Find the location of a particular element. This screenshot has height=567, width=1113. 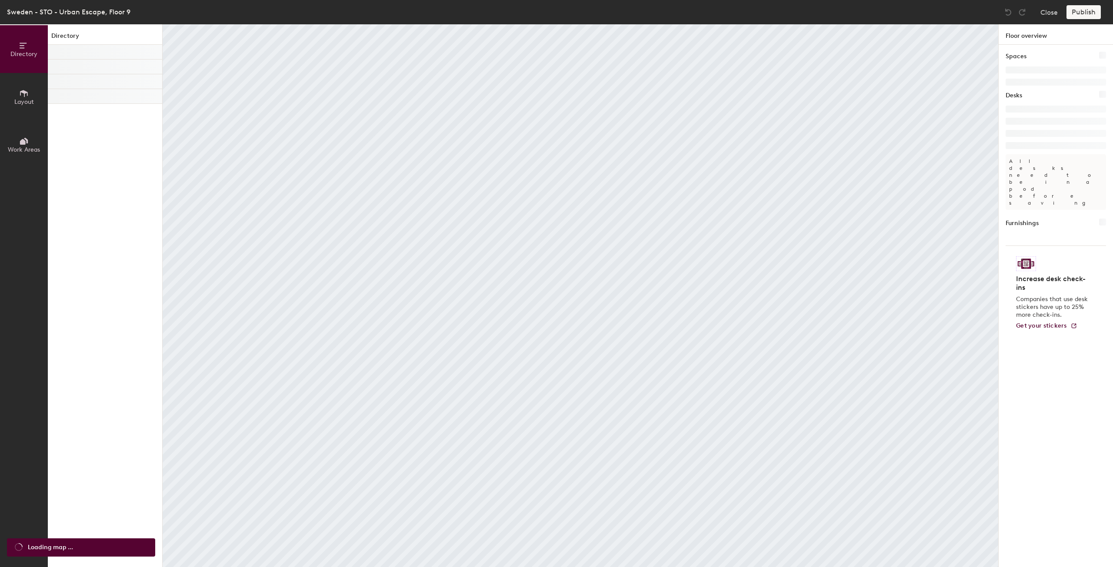

h1: Directory is located at coordinates (105, 38).